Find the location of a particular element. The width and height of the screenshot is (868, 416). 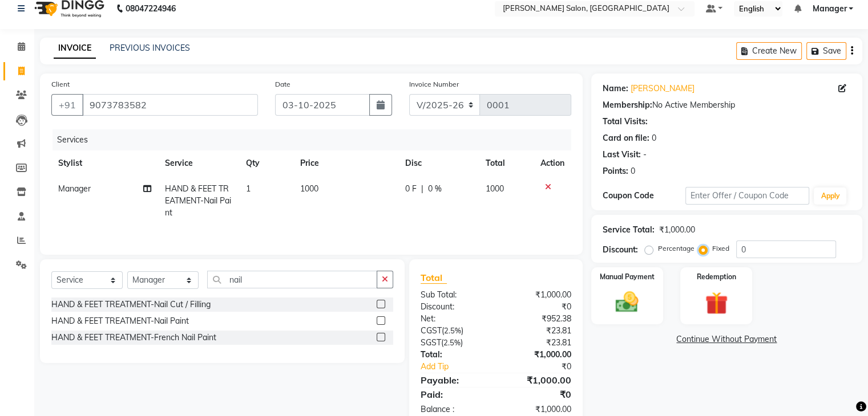

th: Total is located at coordinates (506, 163).